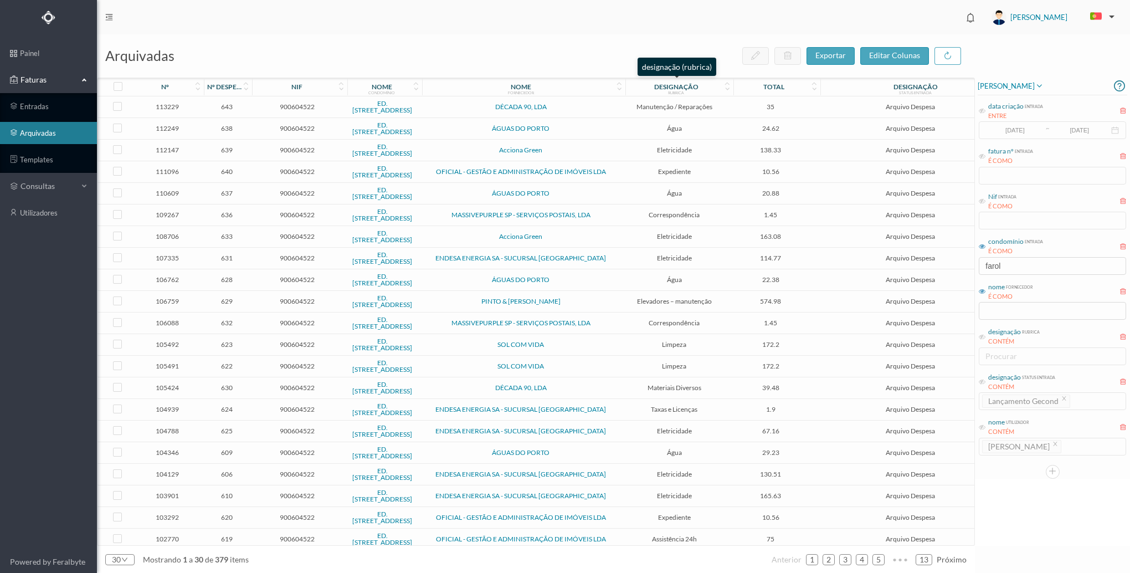 The image size is (1130, 573). Describe the element at coordinates (846, 560) in the screenshot. I see `a: 3` at that location.